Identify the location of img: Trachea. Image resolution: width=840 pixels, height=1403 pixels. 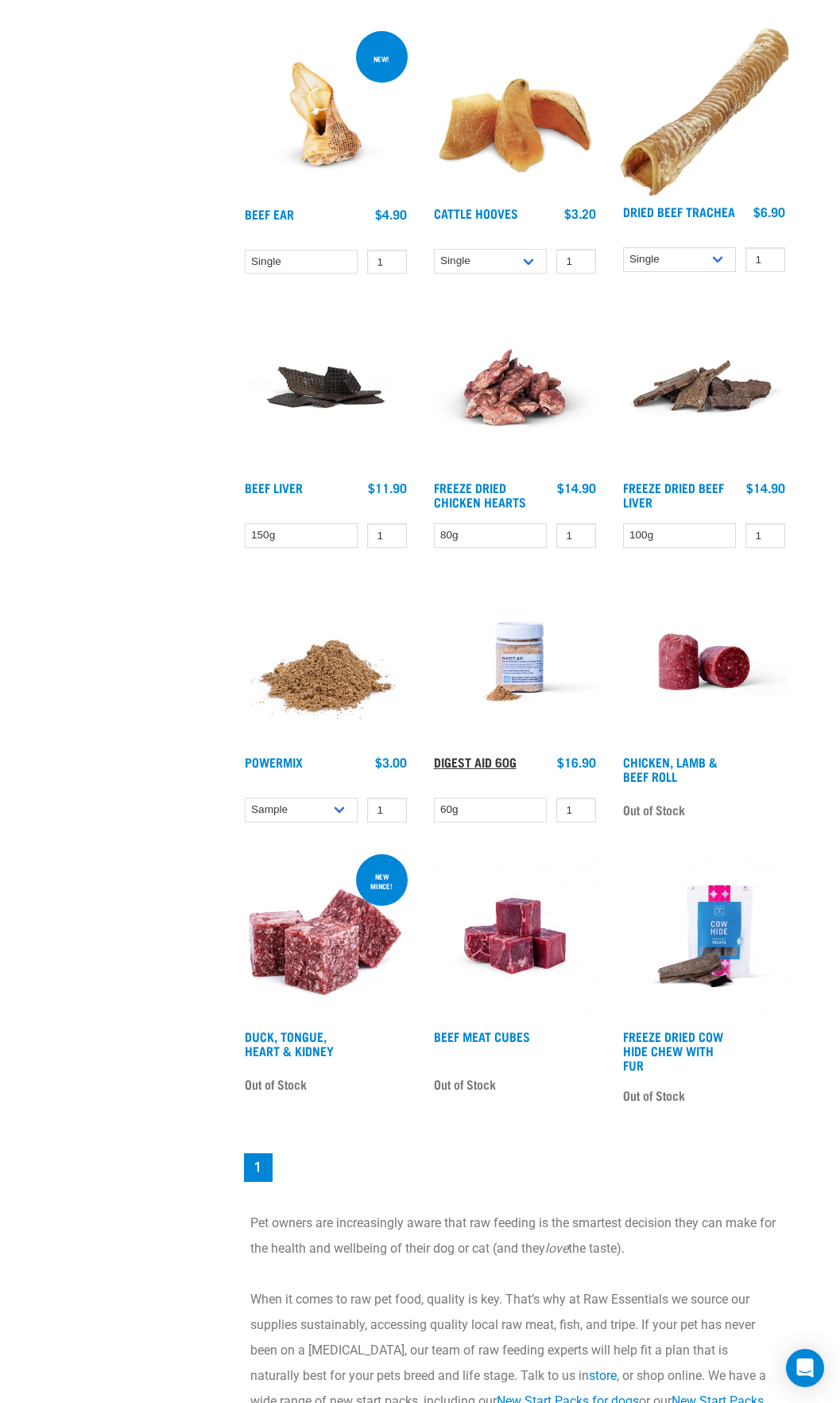
(705, 112).